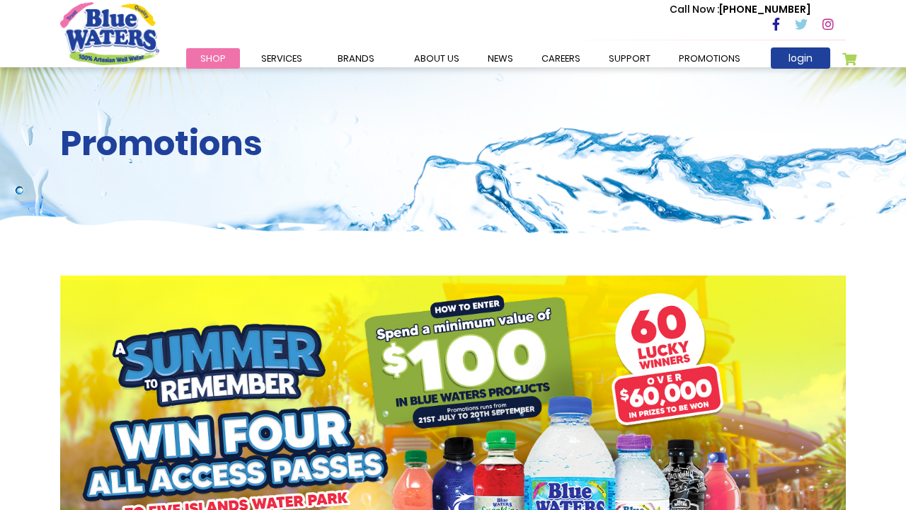  I want to click on a: Promotions, so click(709, 58).